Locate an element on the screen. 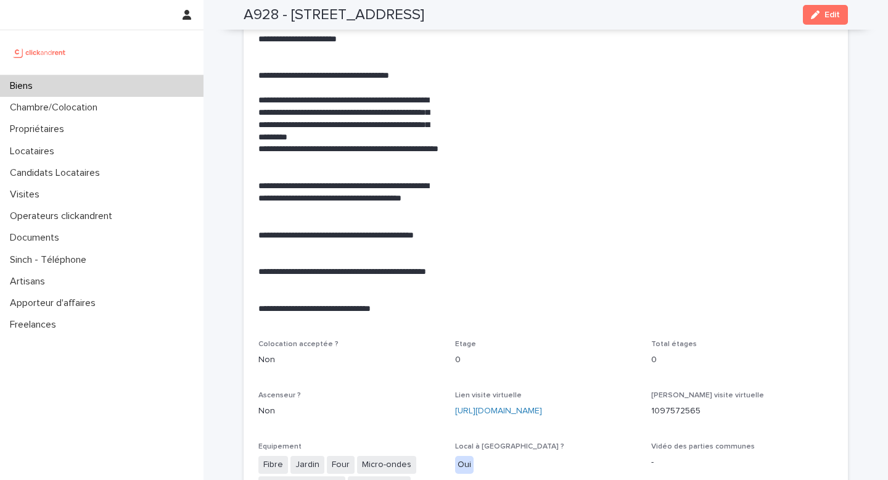  span: Ascenseur ? is located at coordinates (279, 395).